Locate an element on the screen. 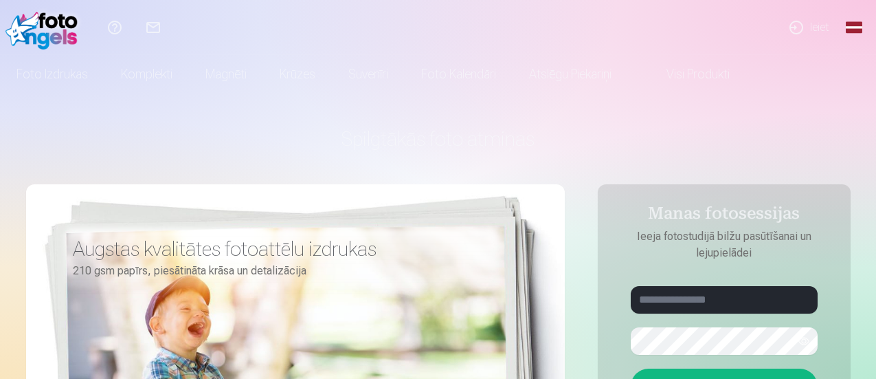 This screenshot has height=379, width=876. p: 210 gsm papīrs, piesātināta krāsa un detalizācija is located at coordinates (282, 271).